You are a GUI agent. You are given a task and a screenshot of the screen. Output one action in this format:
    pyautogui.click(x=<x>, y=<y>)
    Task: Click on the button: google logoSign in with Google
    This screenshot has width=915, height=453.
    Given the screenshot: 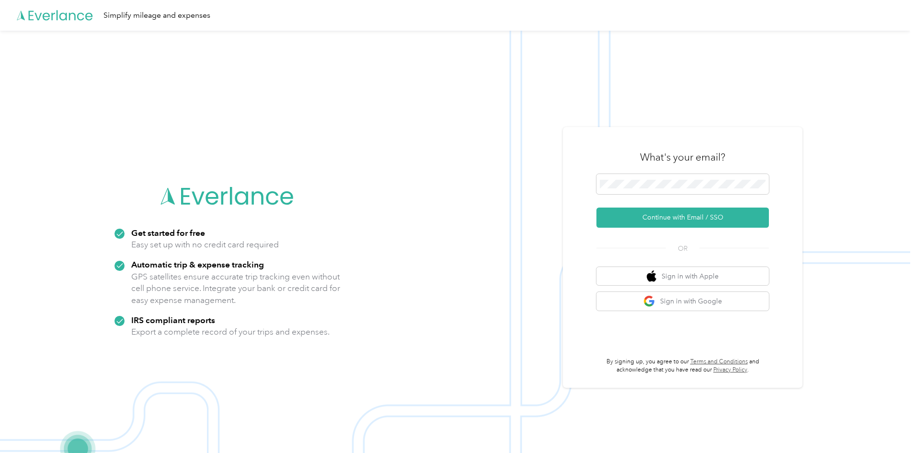 What is the action you would take?
    pyautogui.click(x=683, y=301)
    